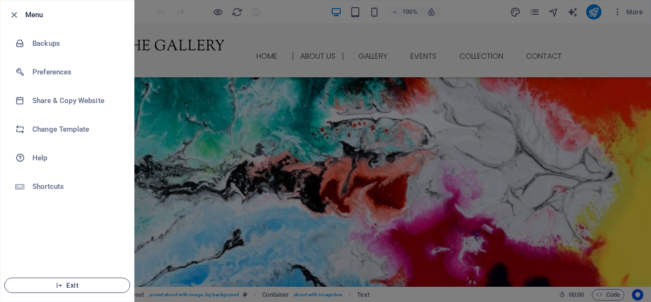  I want to click on h6: Share & Copy Website, so click(76, 101).